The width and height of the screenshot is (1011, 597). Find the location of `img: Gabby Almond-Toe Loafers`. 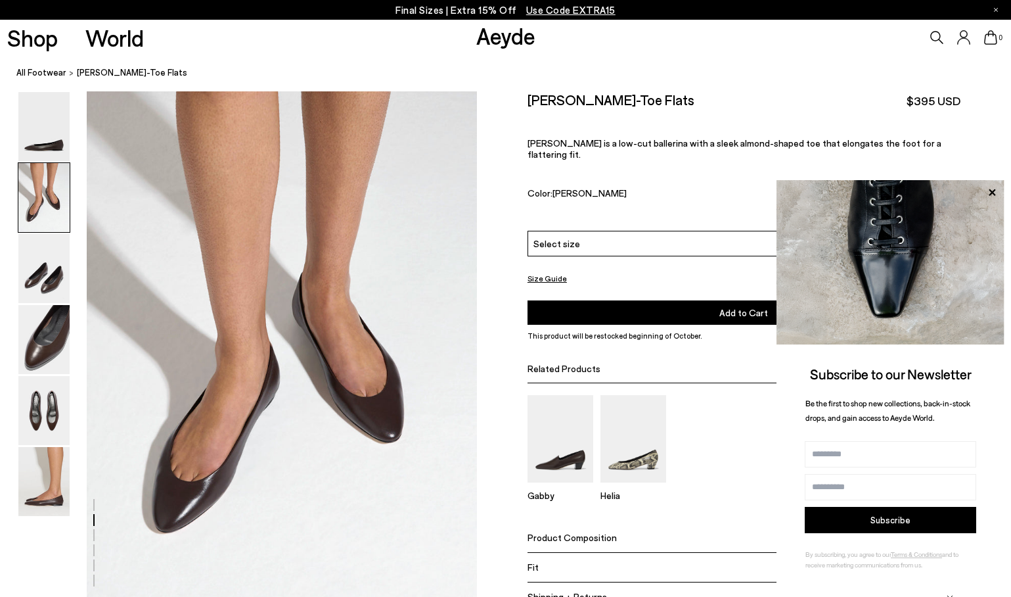

img: Gabby Almond-Toe Loafers is located at coordinates (561, 438).